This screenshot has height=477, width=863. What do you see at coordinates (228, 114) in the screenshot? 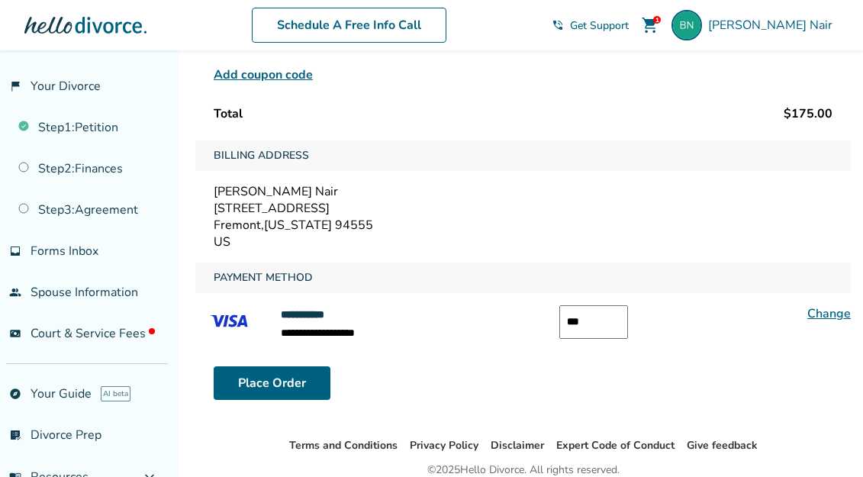
I see `span: Total` at bounding box center [228, 114].